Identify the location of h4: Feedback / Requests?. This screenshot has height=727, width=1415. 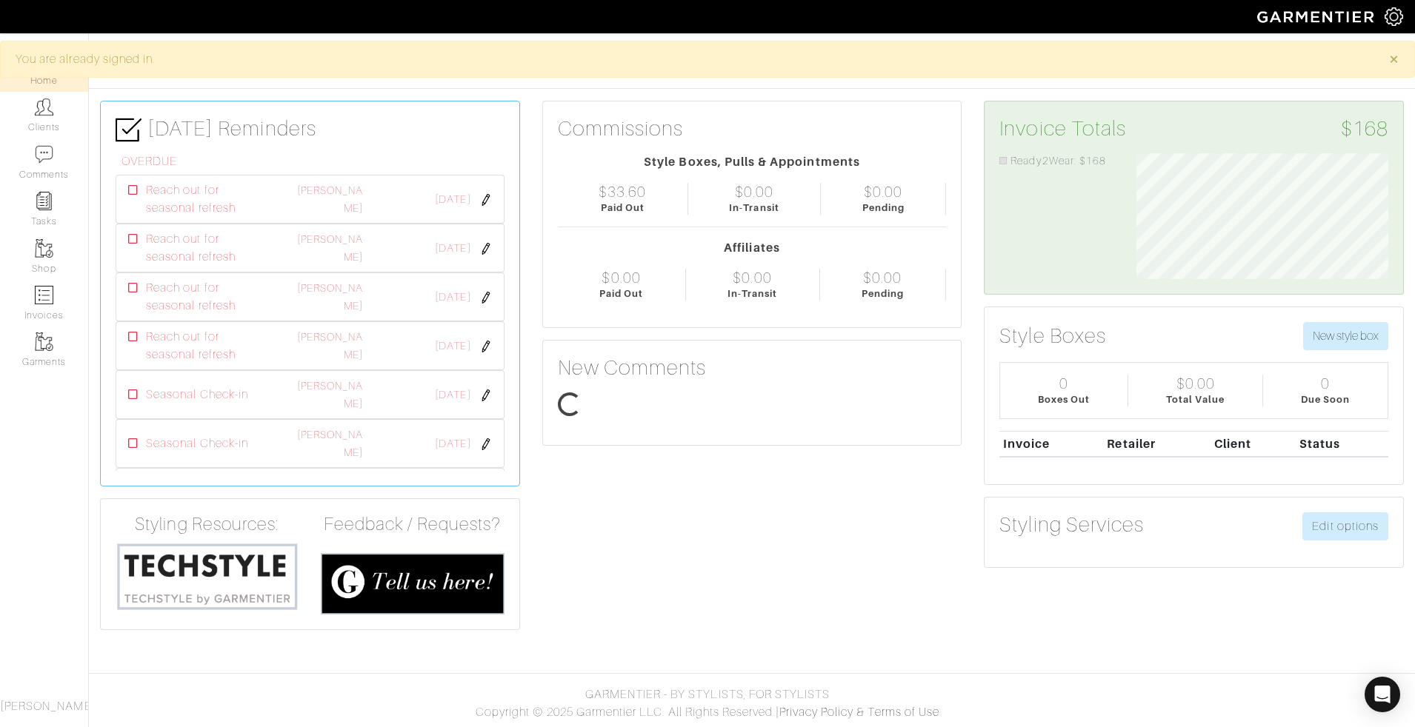
(412, 524).